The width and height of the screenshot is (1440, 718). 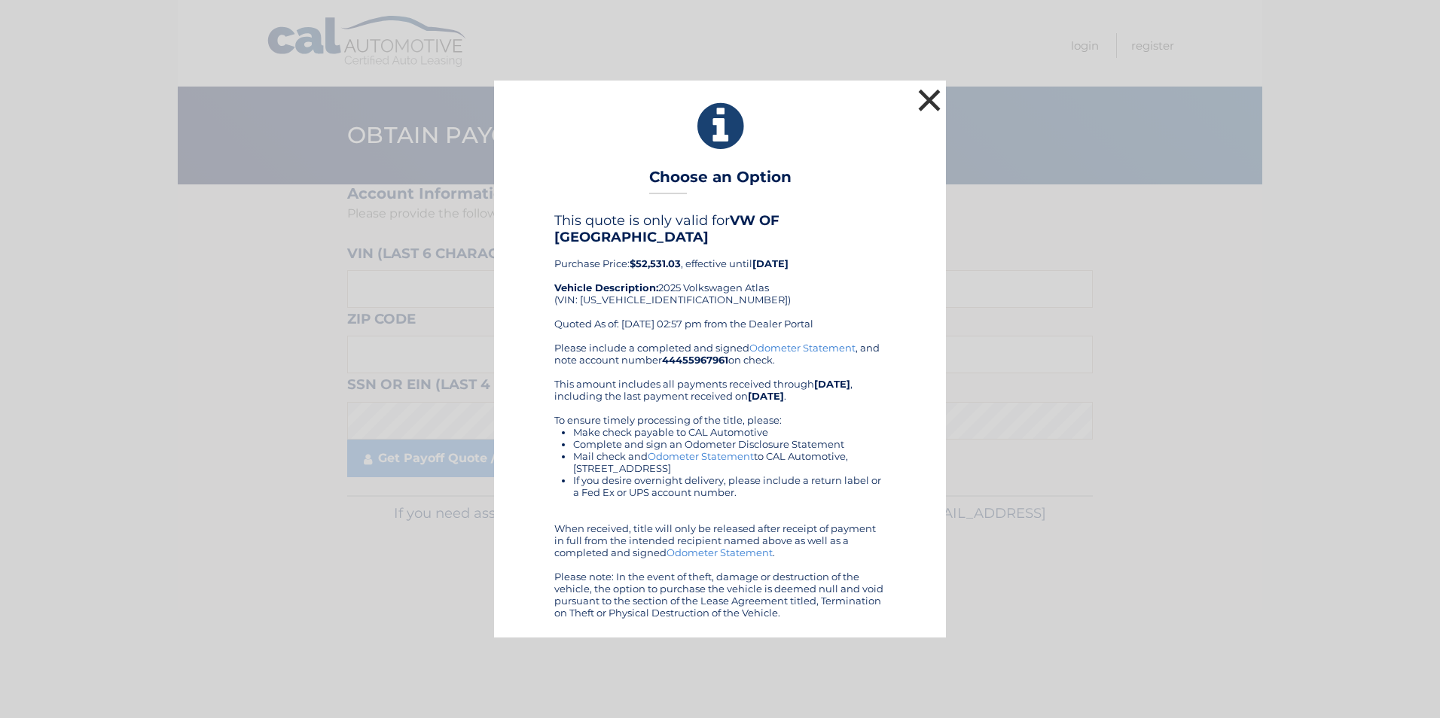 I want to click on b: 44455967961, so click(x=695, y=360).